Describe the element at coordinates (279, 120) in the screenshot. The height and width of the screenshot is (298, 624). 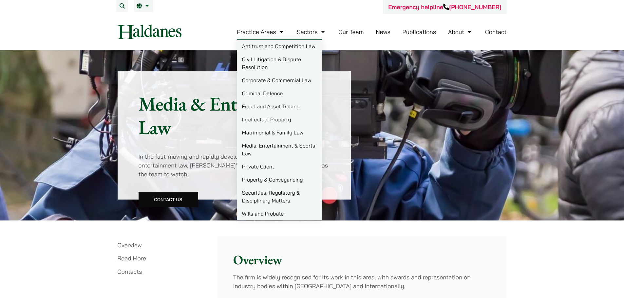
I see `a: Intellectual Property` at that location.